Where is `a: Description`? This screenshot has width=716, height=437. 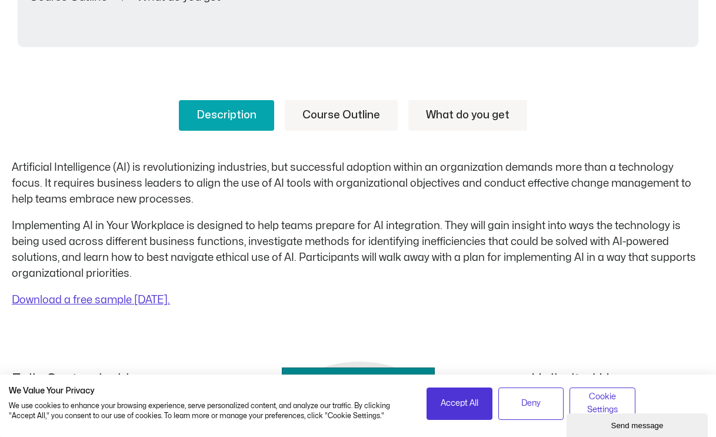
a: Description is located at coordinates (226, 115).